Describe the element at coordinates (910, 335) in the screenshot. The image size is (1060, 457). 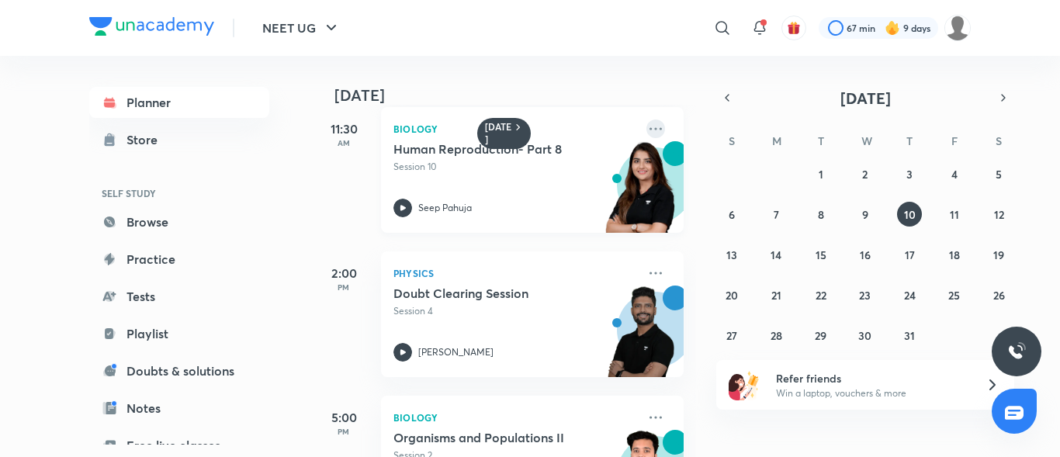
I see `button: July 31, 2025` at that location.